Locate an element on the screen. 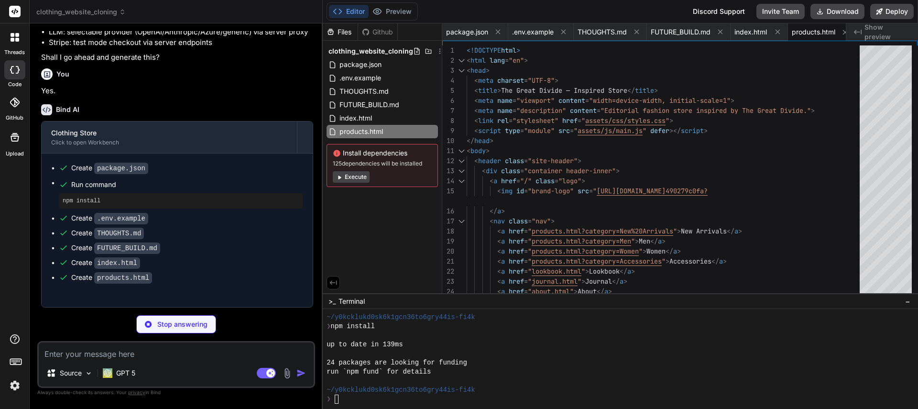 Image resolution: width=918 pixels, height=409 pixels. div: 2 is located at coordinates (448, 60).